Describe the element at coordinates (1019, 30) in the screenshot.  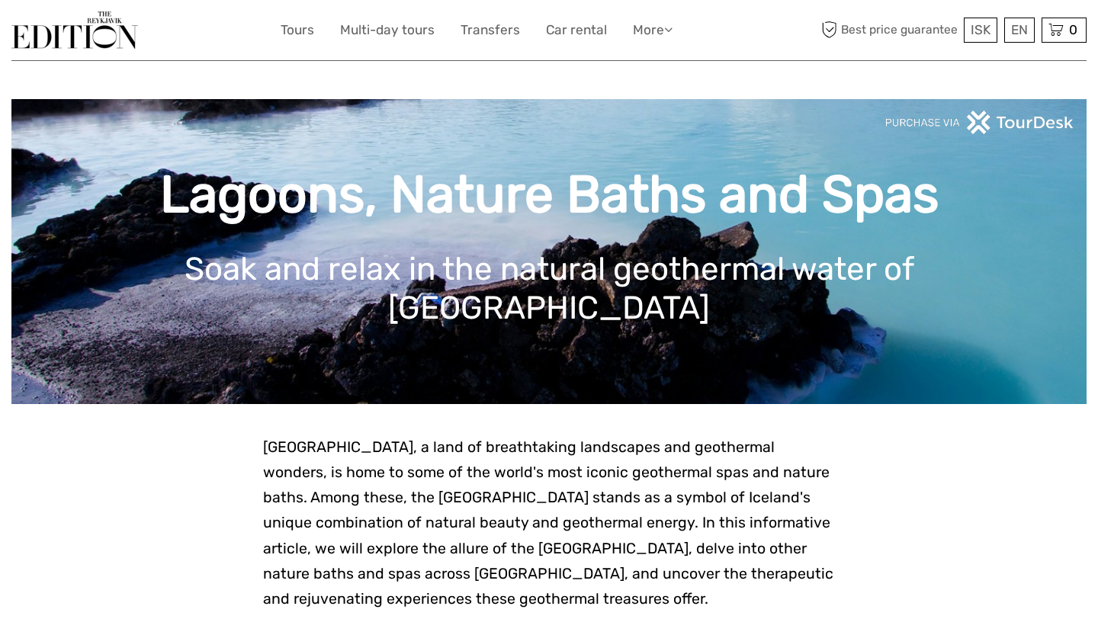
I see `div: EN` at that location.